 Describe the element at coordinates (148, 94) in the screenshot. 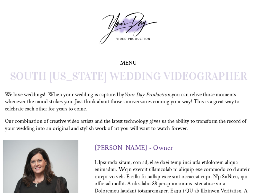

I see `em: Your Day Production,` at that location.